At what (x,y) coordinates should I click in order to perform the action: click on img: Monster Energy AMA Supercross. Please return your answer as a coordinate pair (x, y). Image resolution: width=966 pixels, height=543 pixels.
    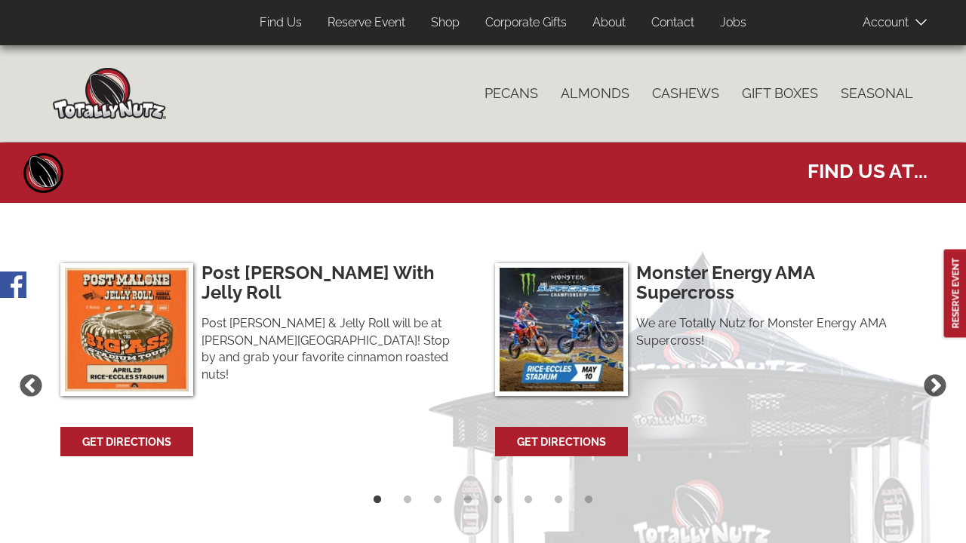
    Looking at the image, I should click on (561, 330).